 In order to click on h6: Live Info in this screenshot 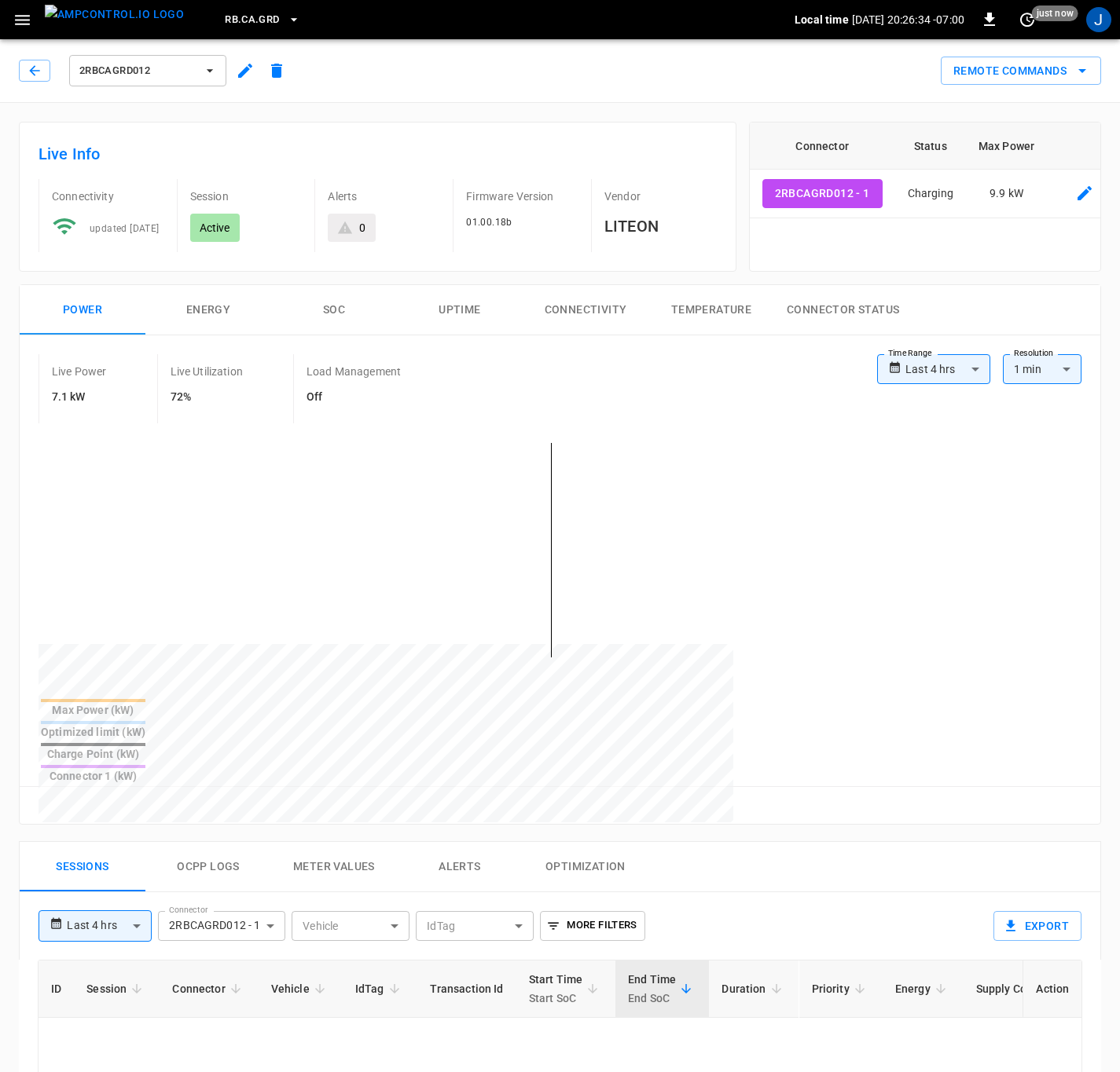, I will do `click(378, 154)`.